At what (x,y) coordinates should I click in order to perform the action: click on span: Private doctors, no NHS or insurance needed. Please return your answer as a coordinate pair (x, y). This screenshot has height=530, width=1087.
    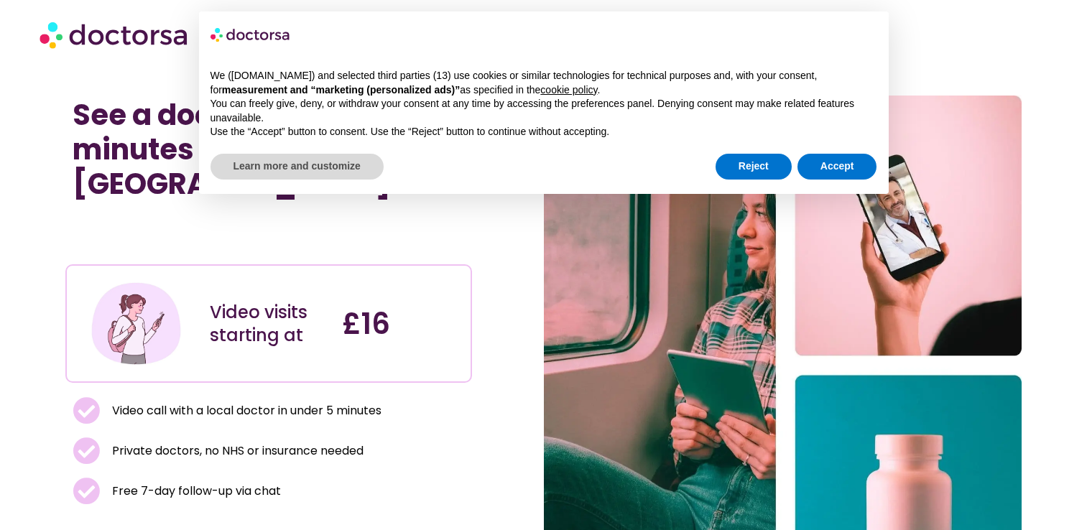
    Looking at the image, I should click on (236, 451).